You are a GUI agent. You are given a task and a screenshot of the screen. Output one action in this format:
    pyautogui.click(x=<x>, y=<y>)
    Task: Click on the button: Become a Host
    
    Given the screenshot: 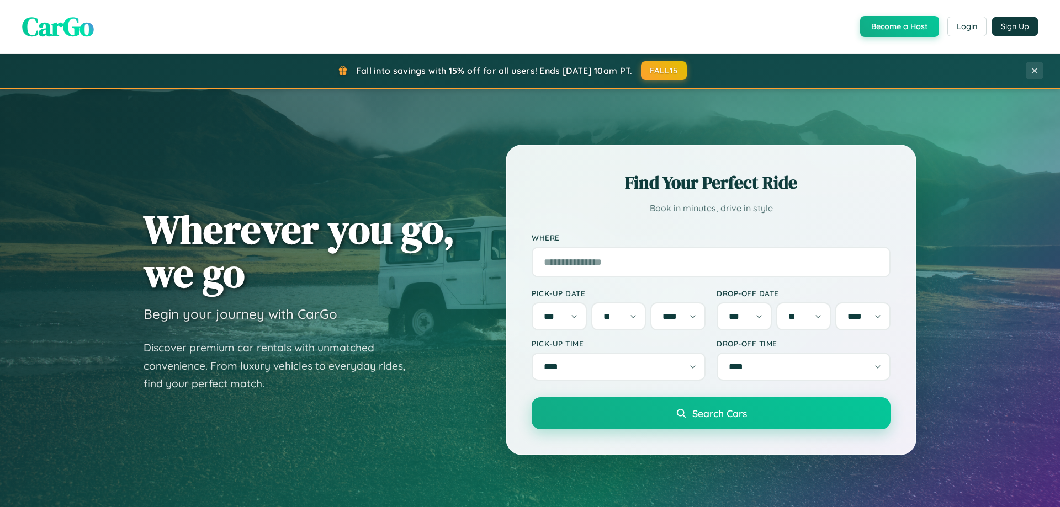 What is the action you would take?
    pyautogui.click(x=899, y=26)
    